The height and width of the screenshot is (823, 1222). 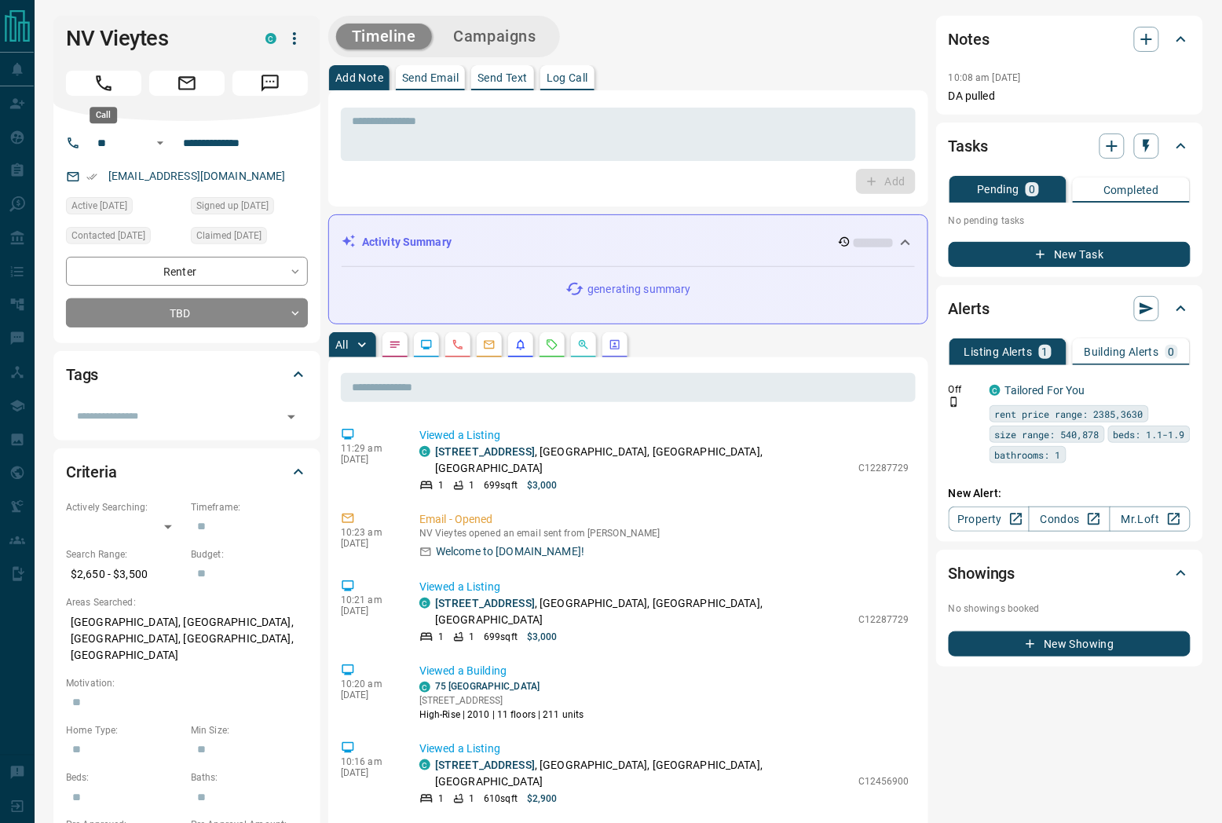 What do you see at coordinates (124, 778) in the screenshot?
I see `p: Beds:` at bounding box center [124, 778].